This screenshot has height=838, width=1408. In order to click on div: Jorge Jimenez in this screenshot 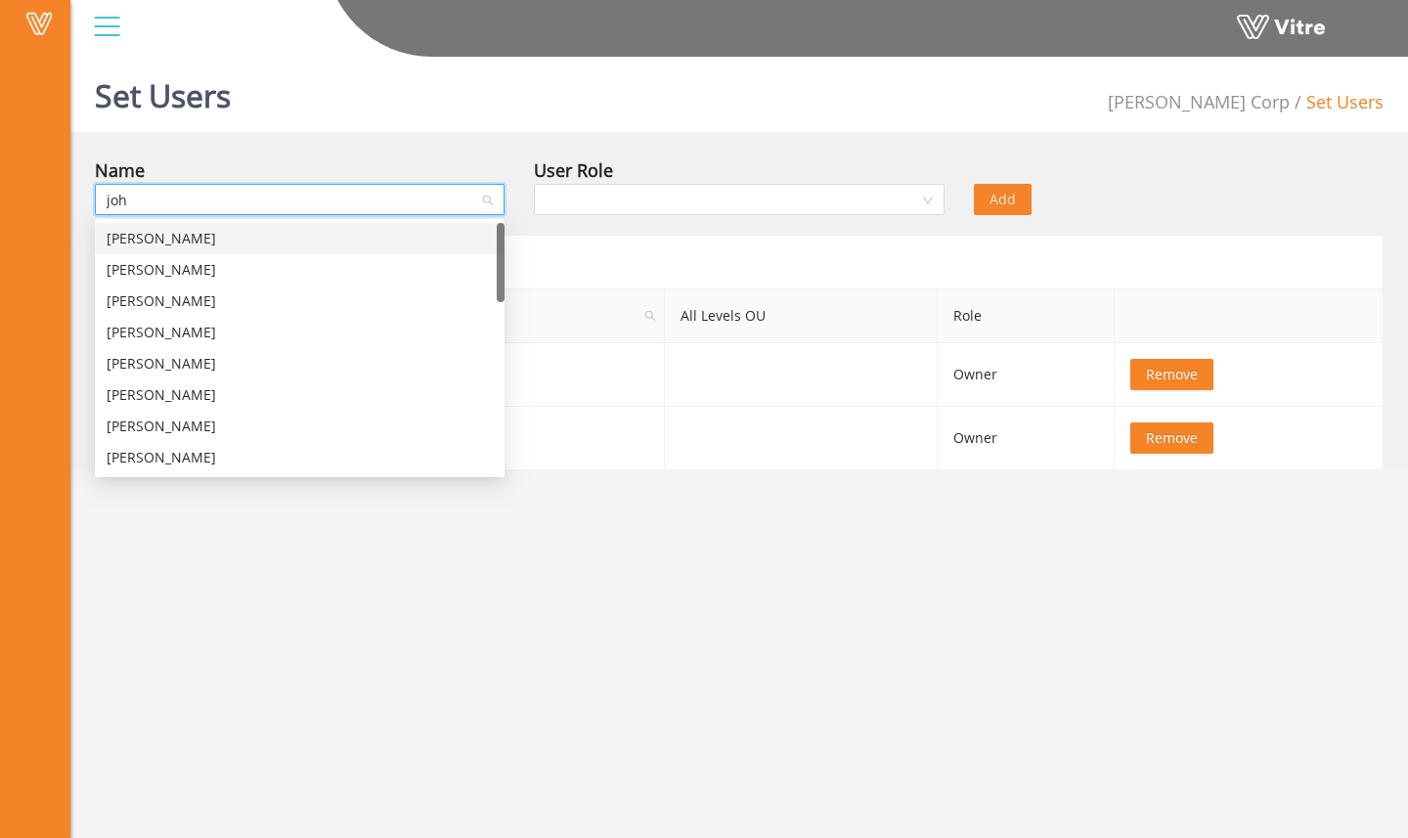, I will do `click(299, 270)`.